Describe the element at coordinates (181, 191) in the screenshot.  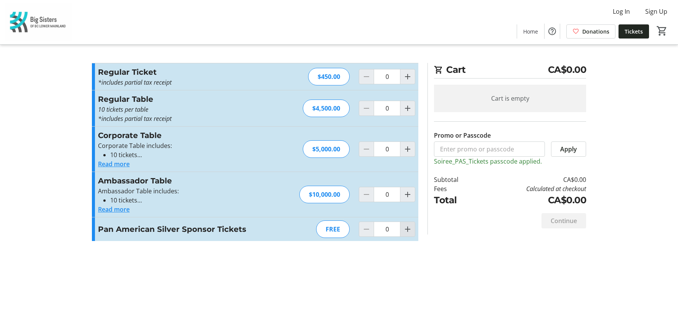
I see `p: Ambassador Table includes:` at that location.